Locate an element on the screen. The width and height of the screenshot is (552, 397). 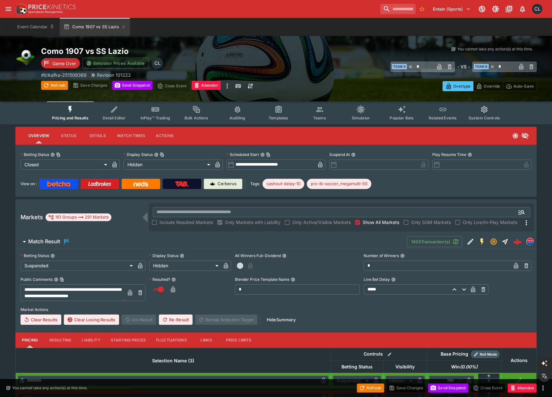
button: Number of Winners is located at coordinates (402, 256).